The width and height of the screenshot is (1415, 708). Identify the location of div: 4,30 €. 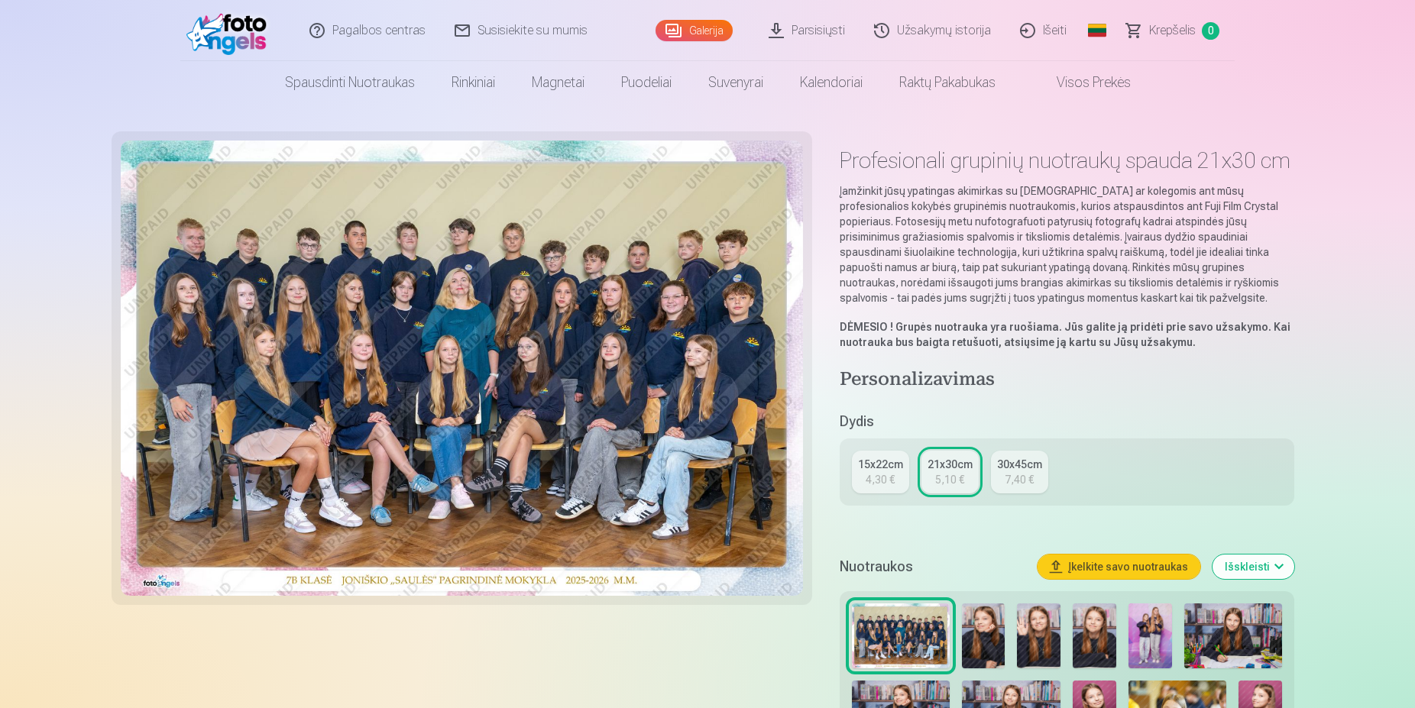
(880, 480).